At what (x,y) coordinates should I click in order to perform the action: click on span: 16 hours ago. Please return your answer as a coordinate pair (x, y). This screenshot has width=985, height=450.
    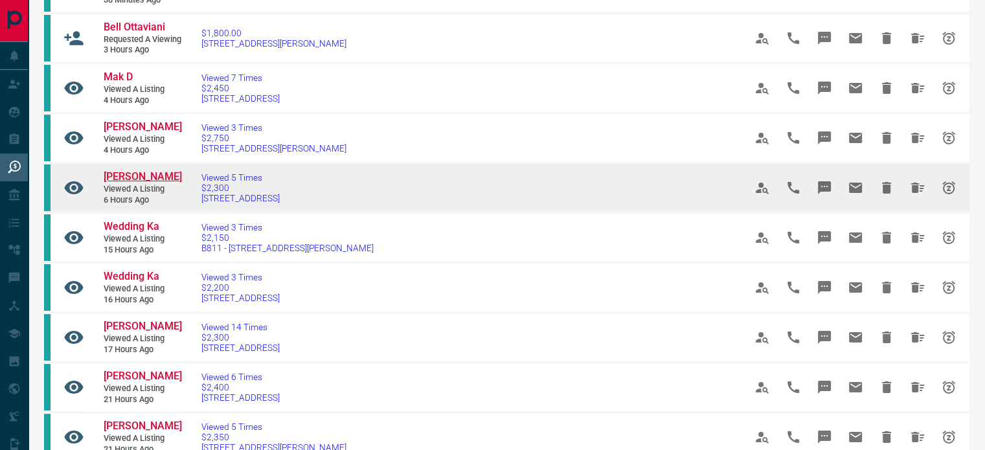
    Looking at the image, I should click on (143, 300).